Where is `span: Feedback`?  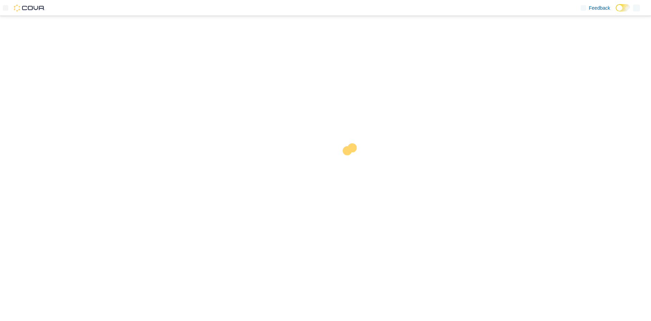
span: Feedback is located at coordinates (600, 8).